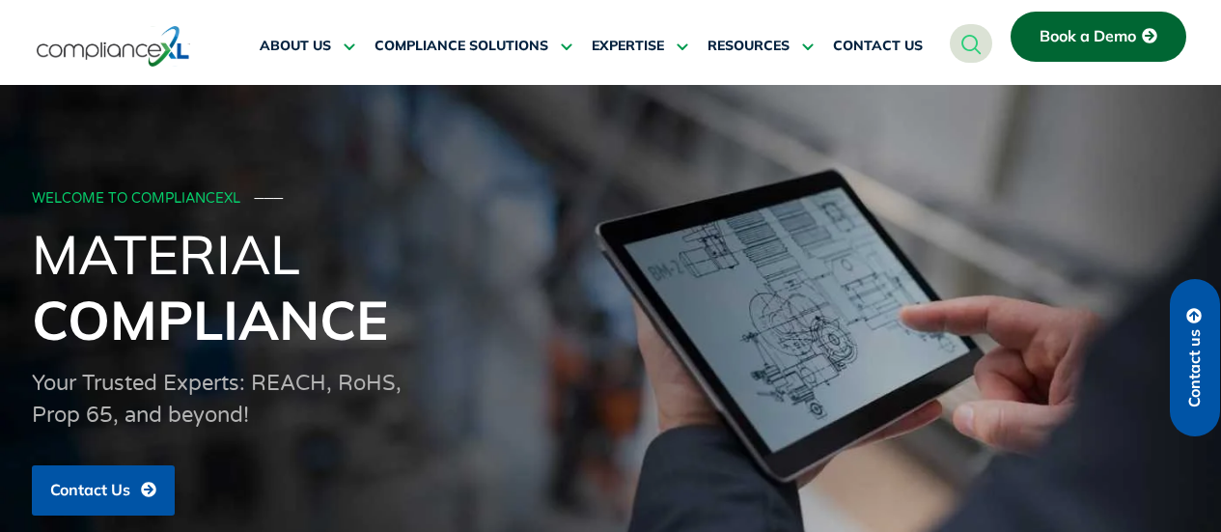 This screenshot has width=1221, height=532. Describe the element at coordinates (640, 46) in the screenshot. I see `a: EXPERTISE` at that location.